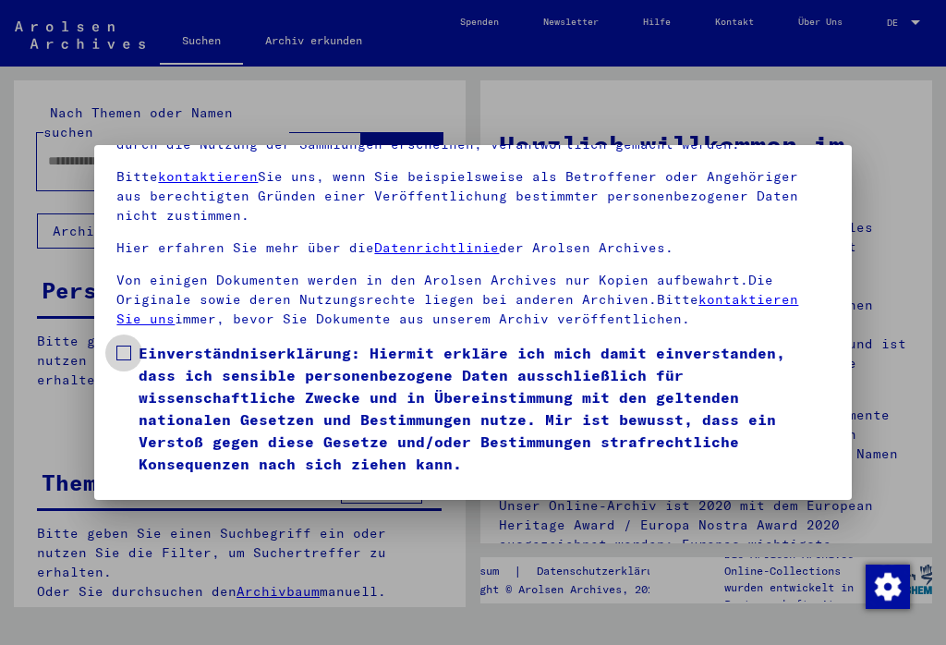  What do you see at coordinates (436, 248) in the screenshot?
I see `a: Datenrichtlinie` at bounding box center [436, 248].